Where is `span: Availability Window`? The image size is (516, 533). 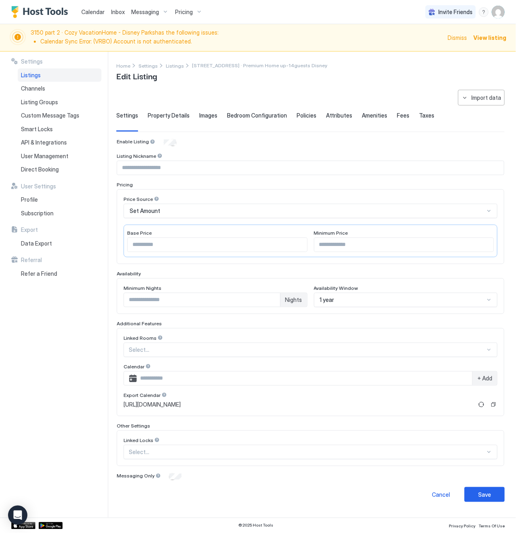 span: Availability Window is located at coordinates (336, 288).